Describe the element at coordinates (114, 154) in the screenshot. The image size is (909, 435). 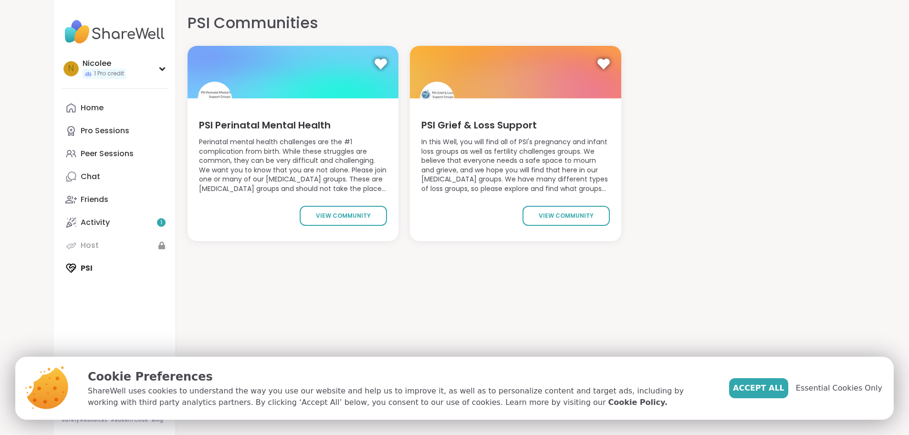
I see `a: Peer Sessions` at that location.